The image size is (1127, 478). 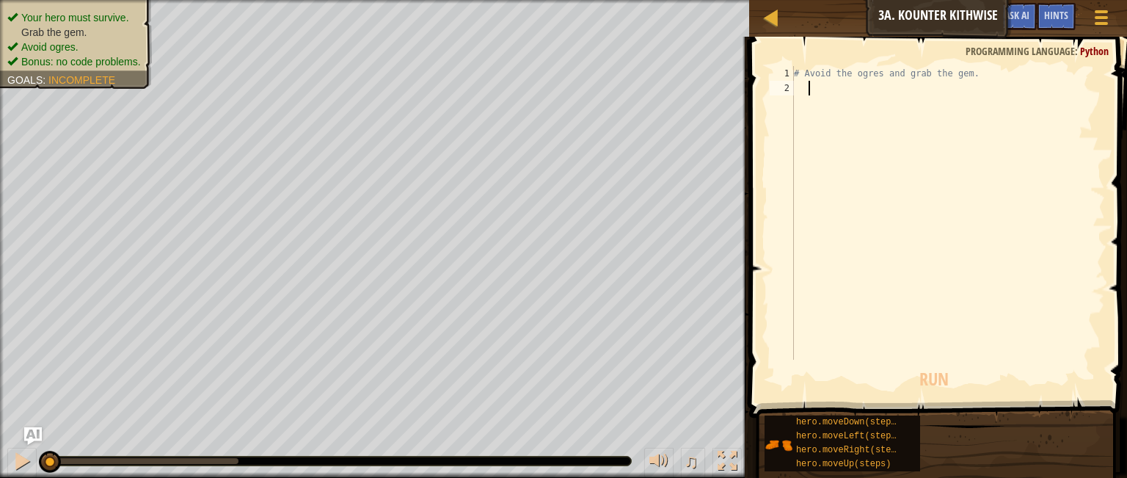 What do you see at coordinates (75, 18) in the screenshot?
I see `span: Your hero must survive.` at bounding box center [75, 18].